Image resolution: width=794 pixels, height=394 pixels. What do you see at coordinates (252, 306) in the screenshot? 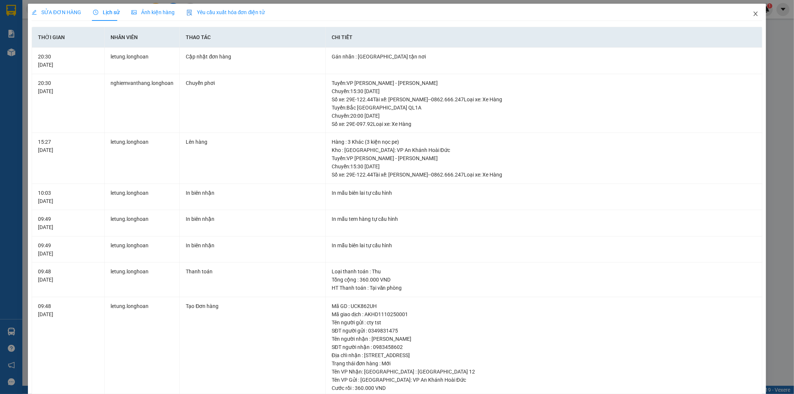
I see `div: Tạo Đơn hàng` at bounding box center [252, 306].